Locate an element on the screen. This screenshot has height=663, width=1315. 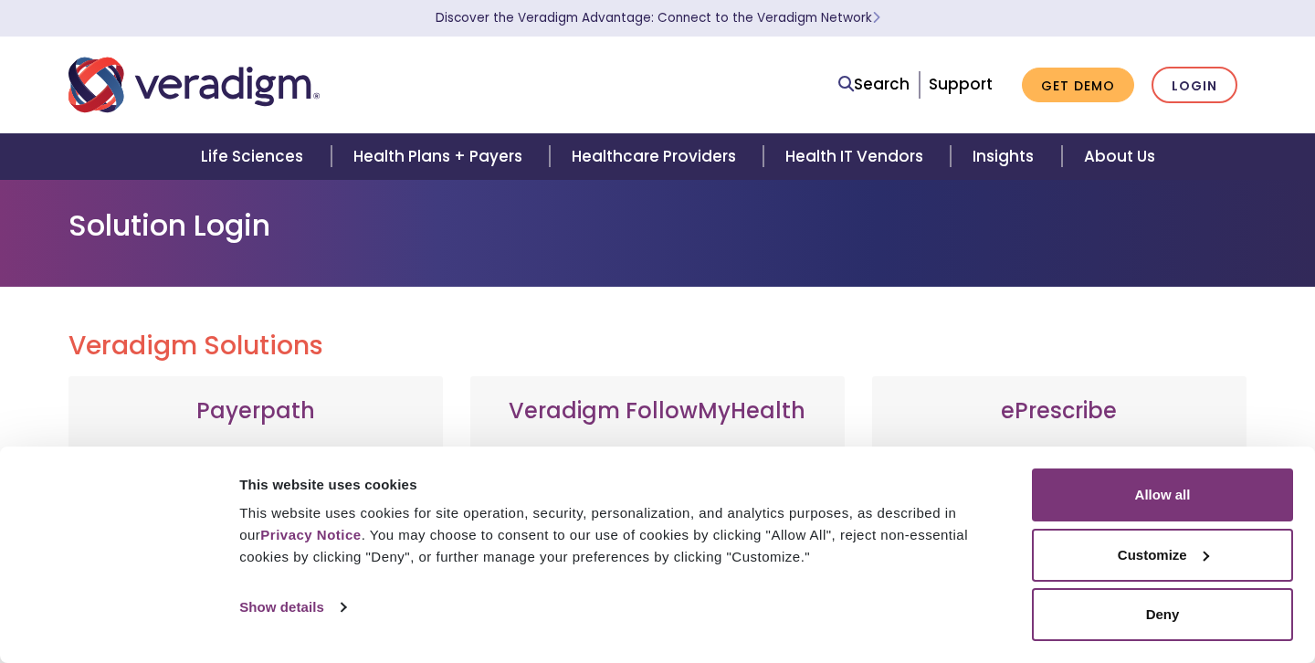
h3: Veradigm FollowMyHealth is located at coordinates (657, 411).